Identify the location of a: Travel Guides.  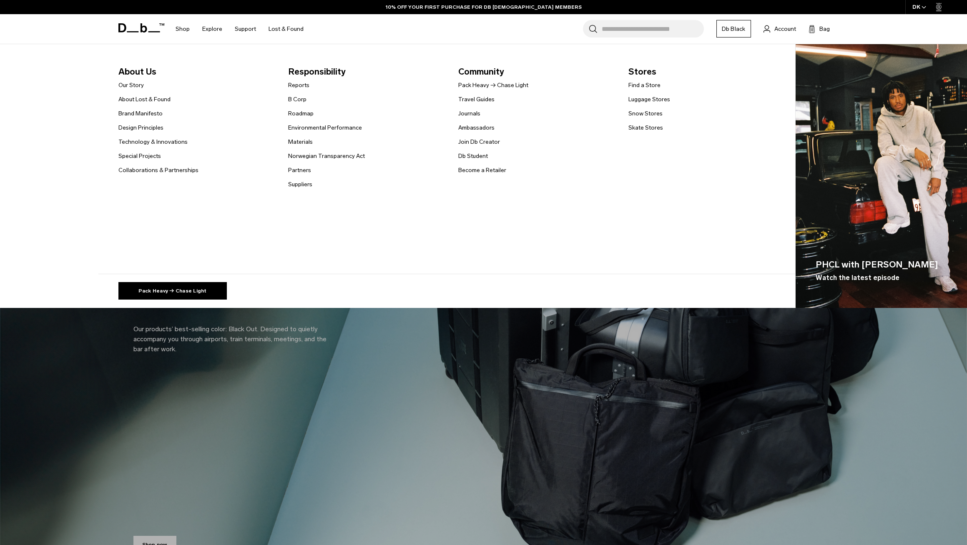
(476, 99).